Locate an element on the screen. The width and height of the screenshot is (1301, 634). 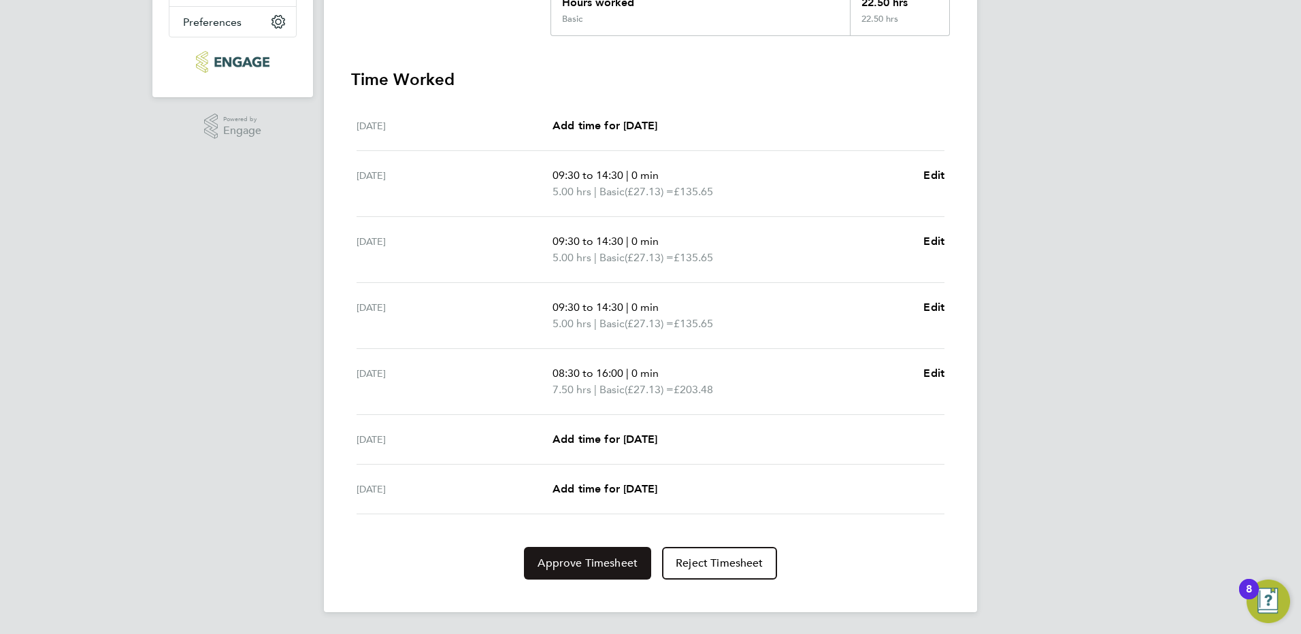
button: Approve Timesheet is located at coordinates (587, 563).